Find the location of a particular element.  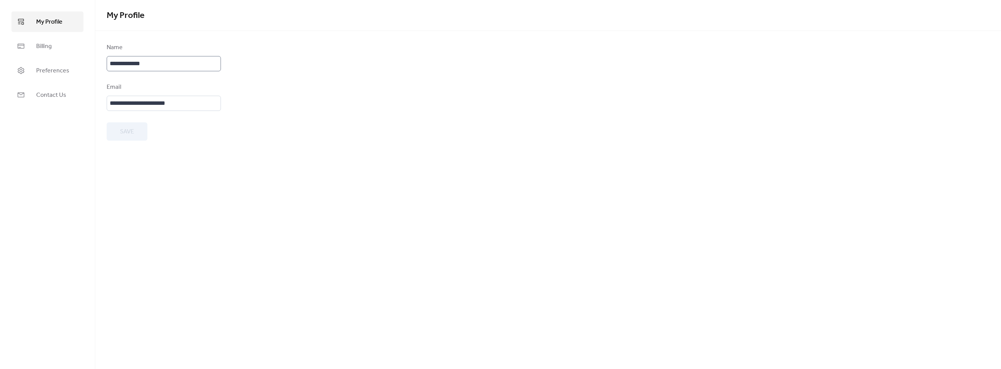

a: Contact Us is located at coordinates (47, 95).